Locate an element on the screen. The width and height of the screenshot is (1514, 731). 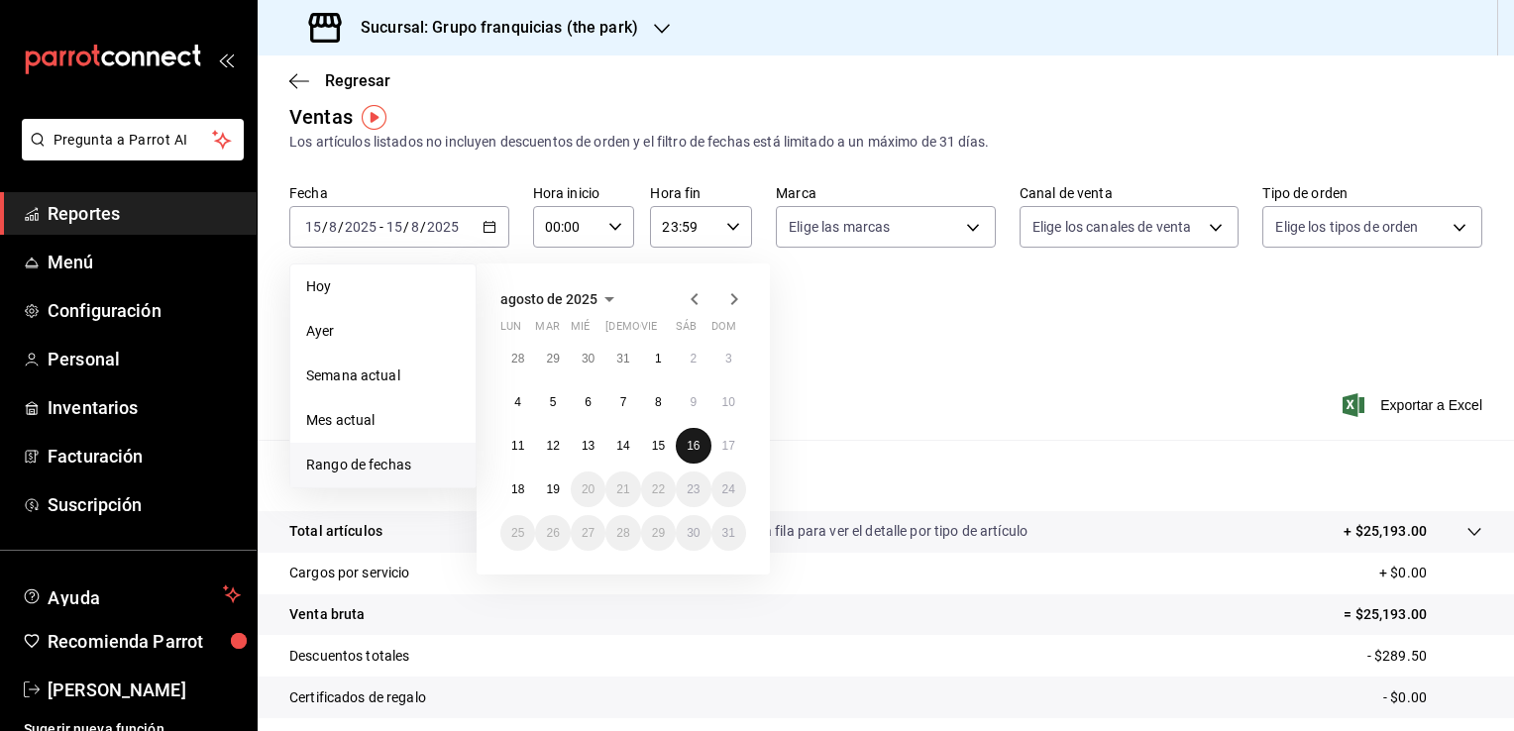
label: Hora inicio is located at coordinates (584, 193).